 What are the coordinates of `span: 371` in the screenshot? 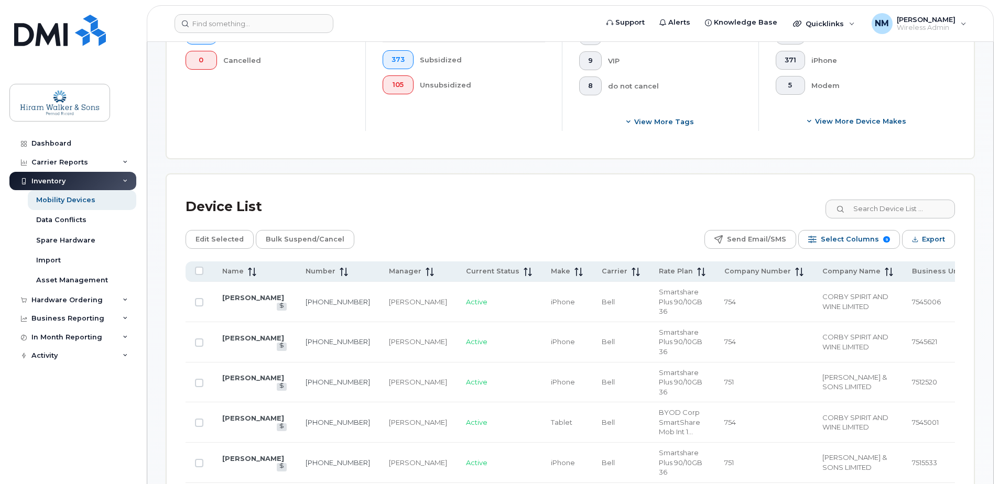 It's located at (791, 60).